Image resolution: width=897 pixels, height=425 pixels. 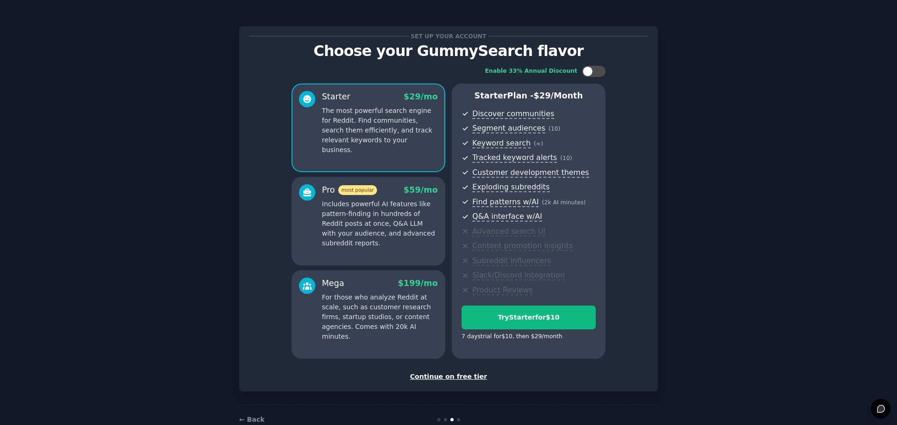 What do you see at coordinates (358, 190) in the screenshot?
I see `span: most popular` at bounding box center [358, 190].